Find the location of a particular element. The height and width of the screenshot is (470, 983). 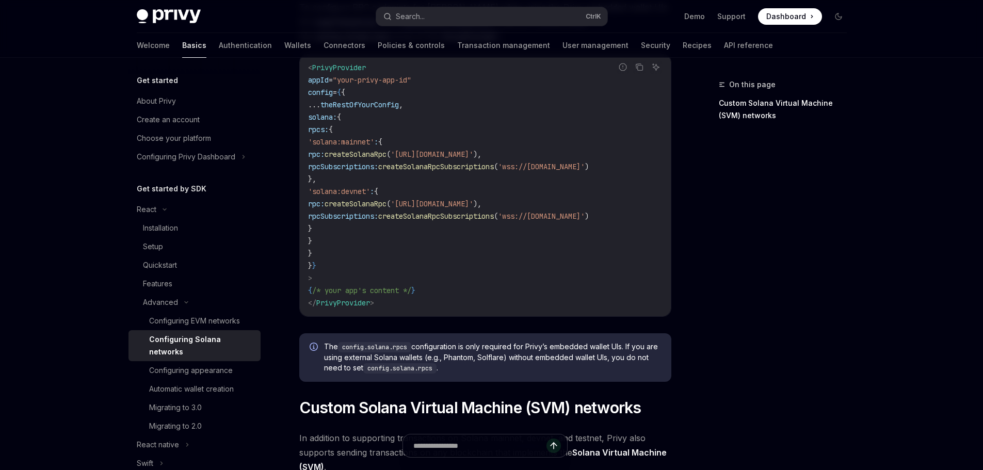

a: Transaction management is located at coordinates (504, 45).